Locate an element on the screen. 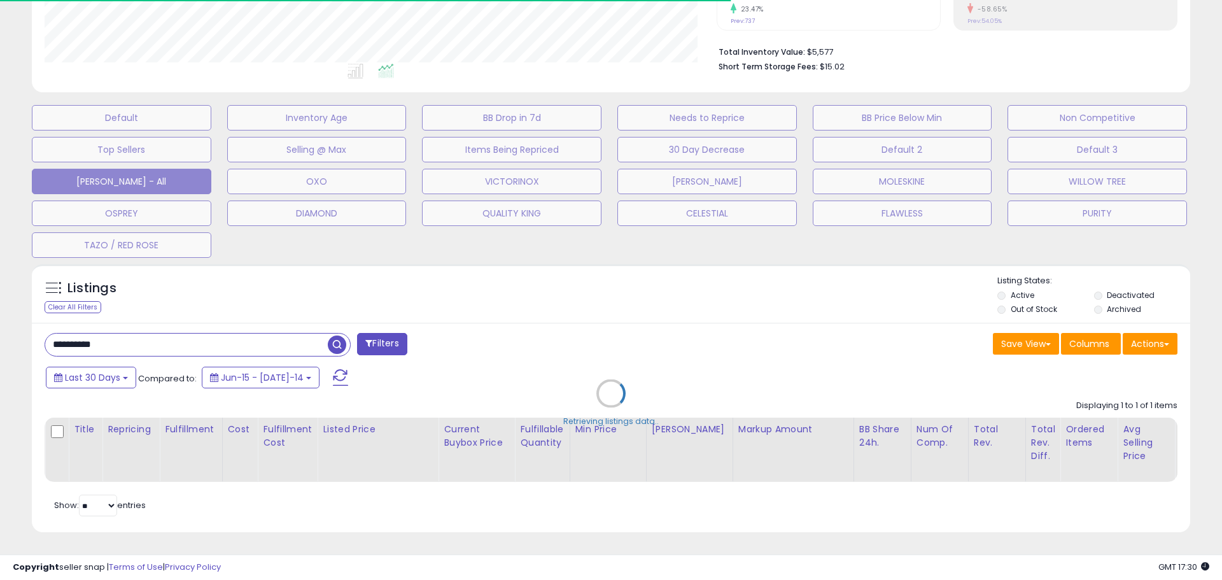 The width and height of the screenshot is (1222, 580). button: OXO is located at coordinates (317, 181).